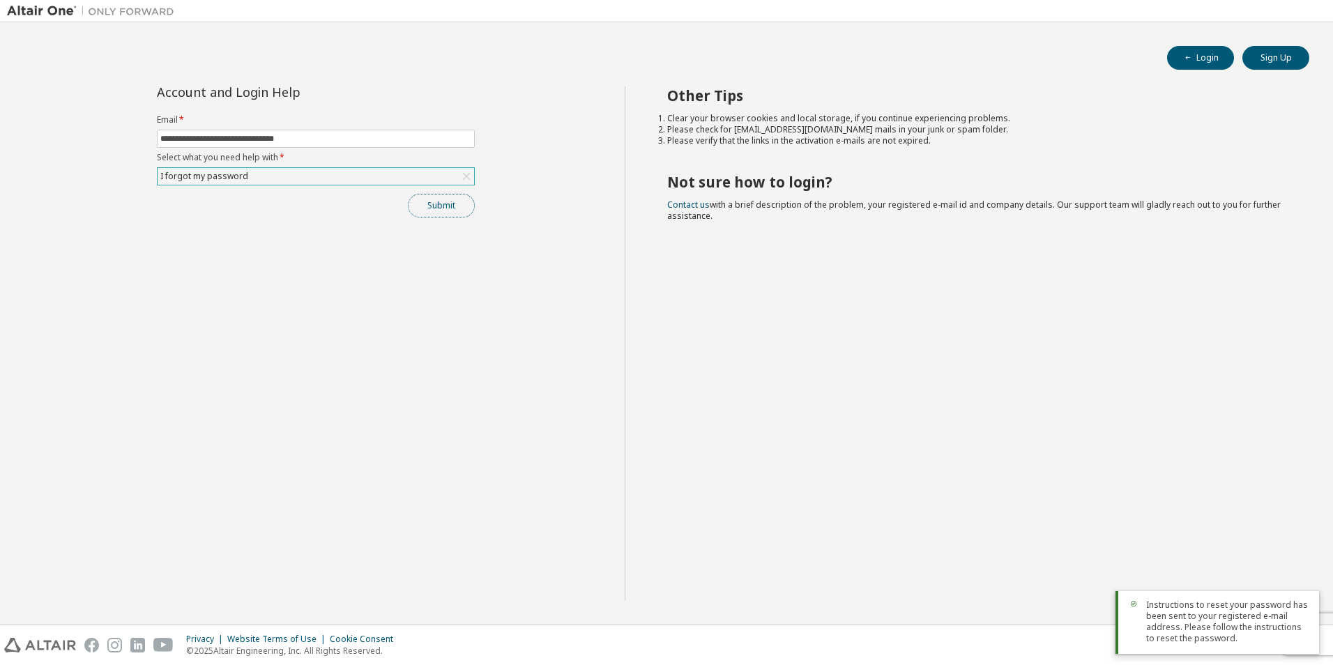 The width and height of the screenshot is (1333, 665). What do you see at coordinates (688, 204) in the screenshot?
I see `a: Contact us` at bounding box center [688, 204].